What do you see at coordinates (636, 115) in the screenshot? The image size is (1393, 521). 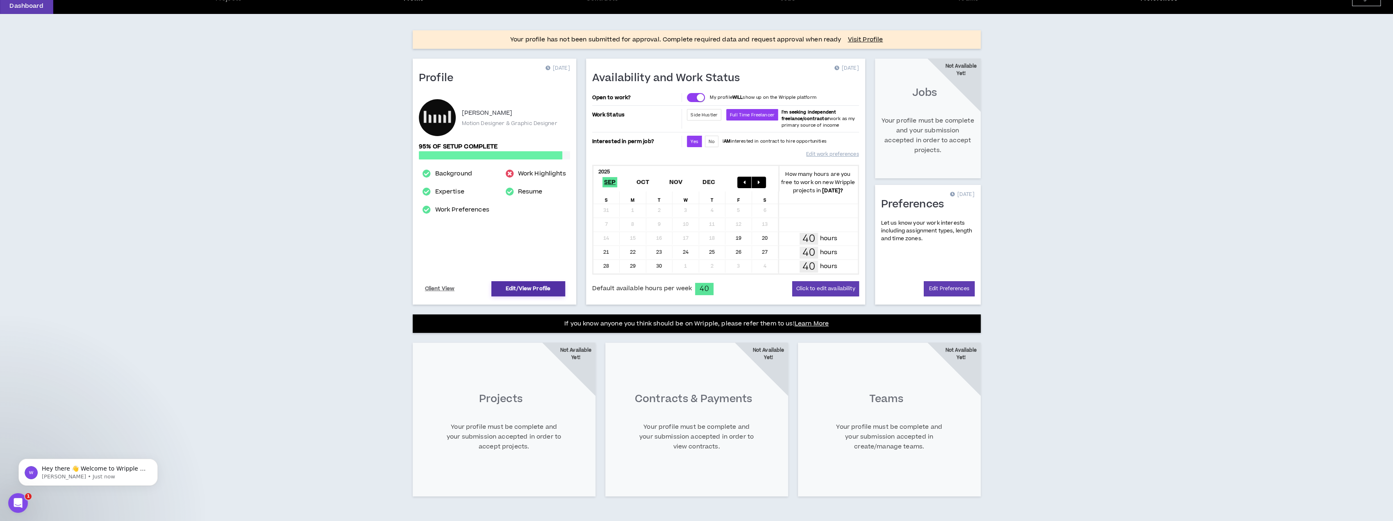 I see `p: Work Status` at bounding box center [636, 115].